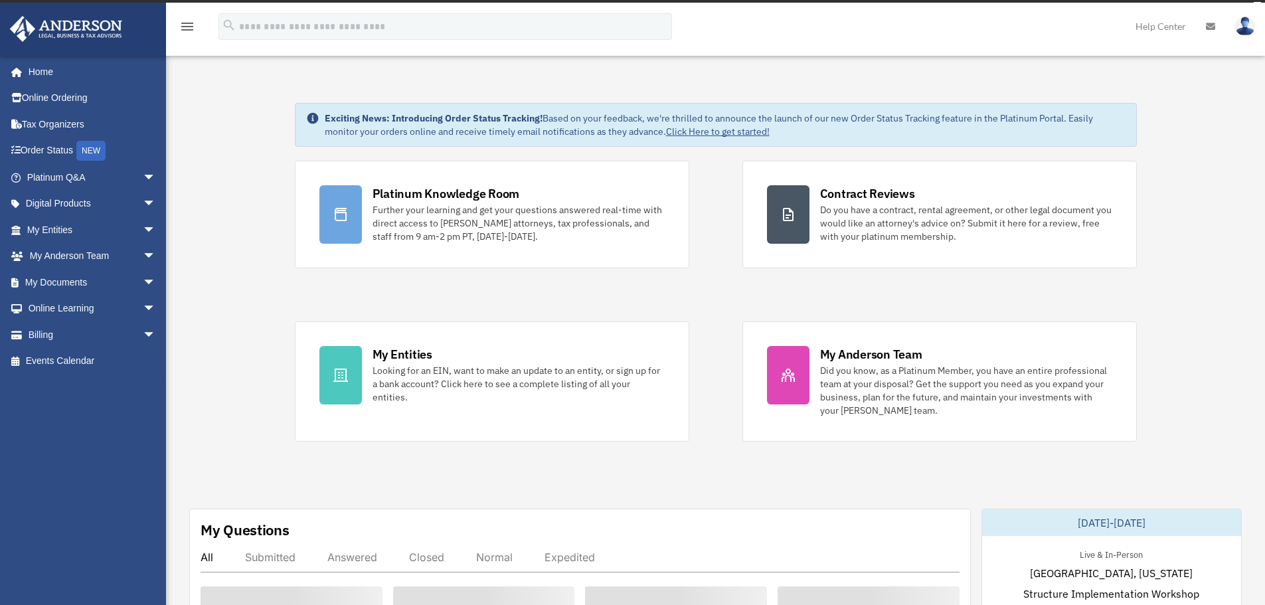 Image resolution: width=1265 pixels, height=605 pixels. I want to click on a: Click Here to get started!, so click(718, 132).